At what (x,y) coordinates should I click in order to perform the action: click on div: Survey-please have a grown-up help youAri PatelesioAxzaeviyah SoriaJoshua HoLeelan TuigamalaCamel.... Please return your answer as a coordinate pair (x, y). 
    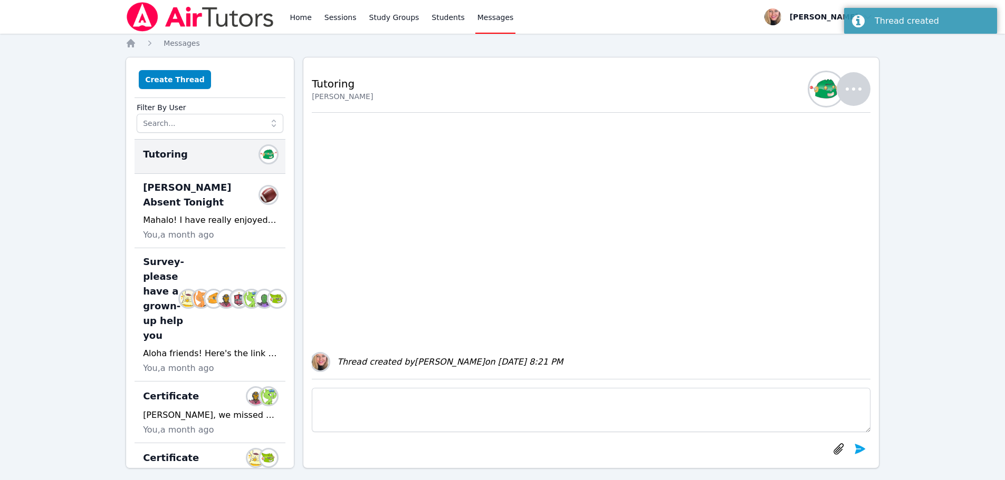
    Looking at the image, I should click on (210, 315).